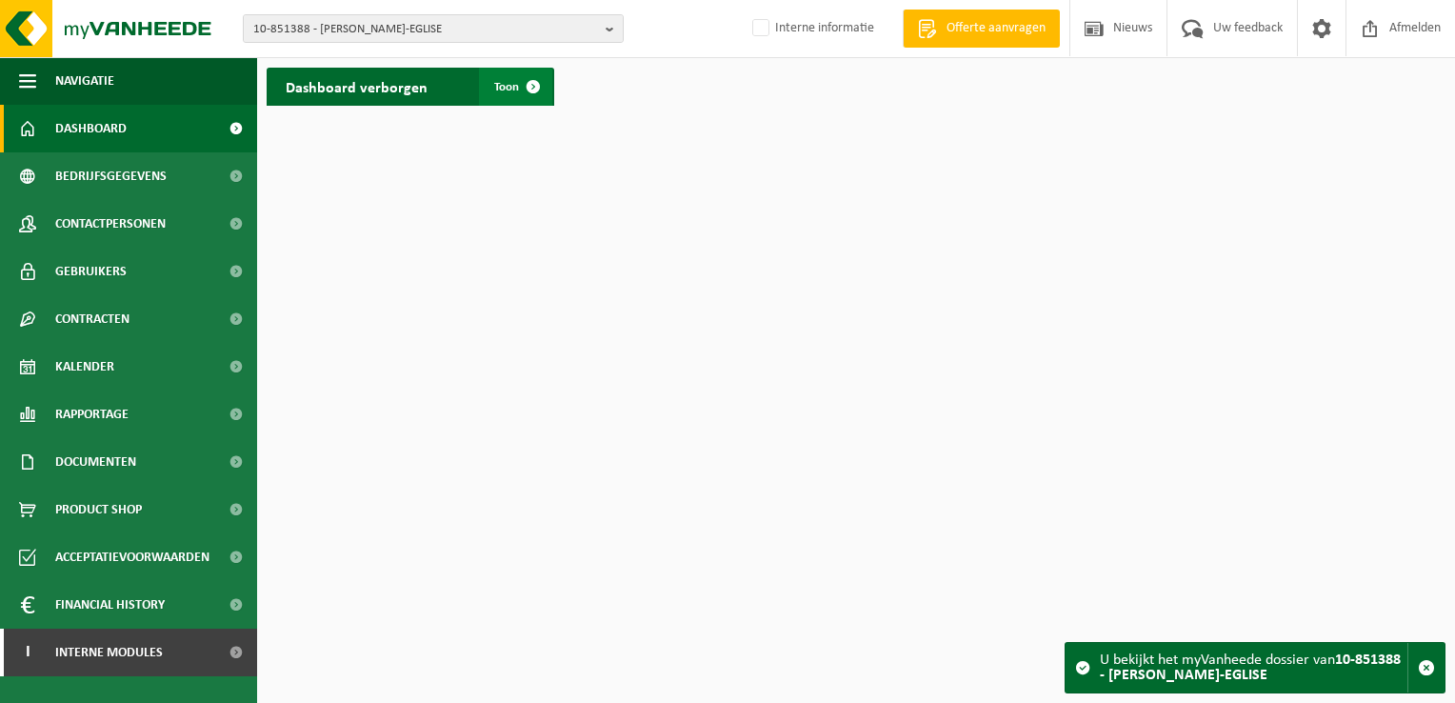 The height and width of the screenshot is (703, 1455). What do you see at coordinates (90, 129) in the screenshot?
I see `span: Dashboard` at bounding box center [90, 129].